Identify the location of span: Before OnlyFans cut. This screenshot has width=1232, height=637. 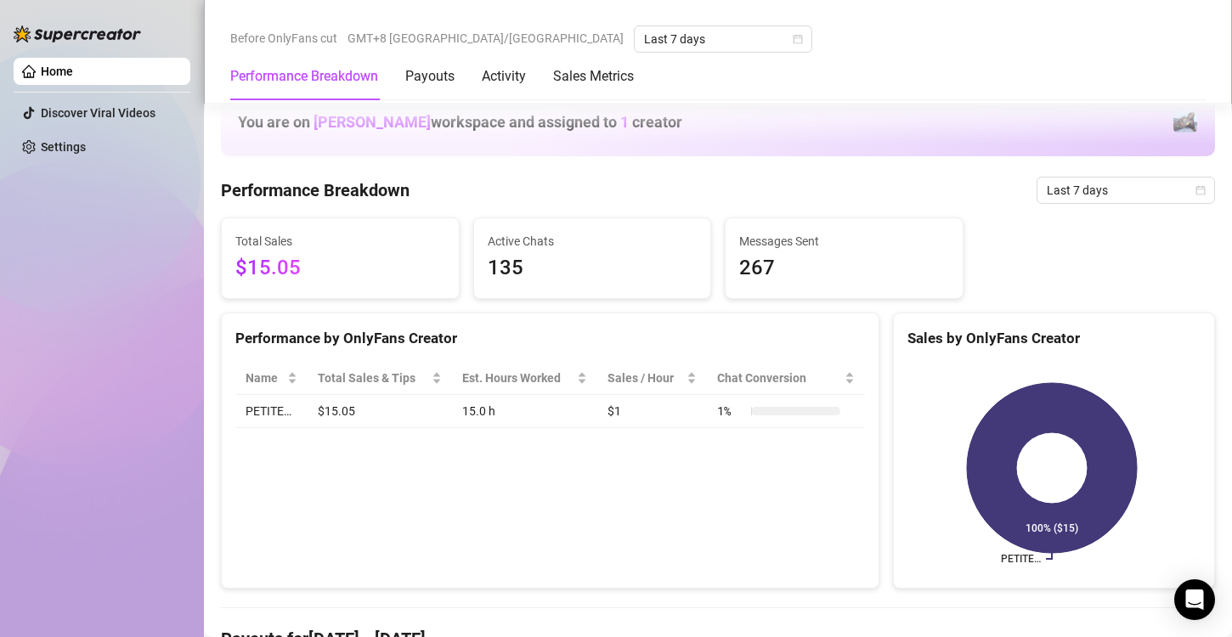
(284, 38).